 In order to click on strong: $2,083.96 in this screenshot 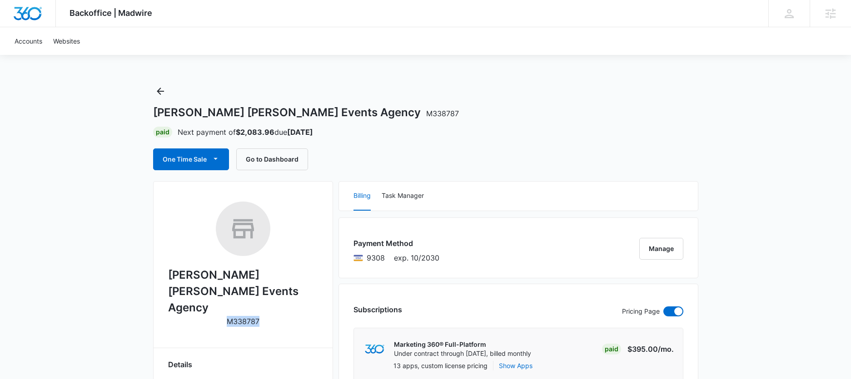, I will do `click(255, 132)`.